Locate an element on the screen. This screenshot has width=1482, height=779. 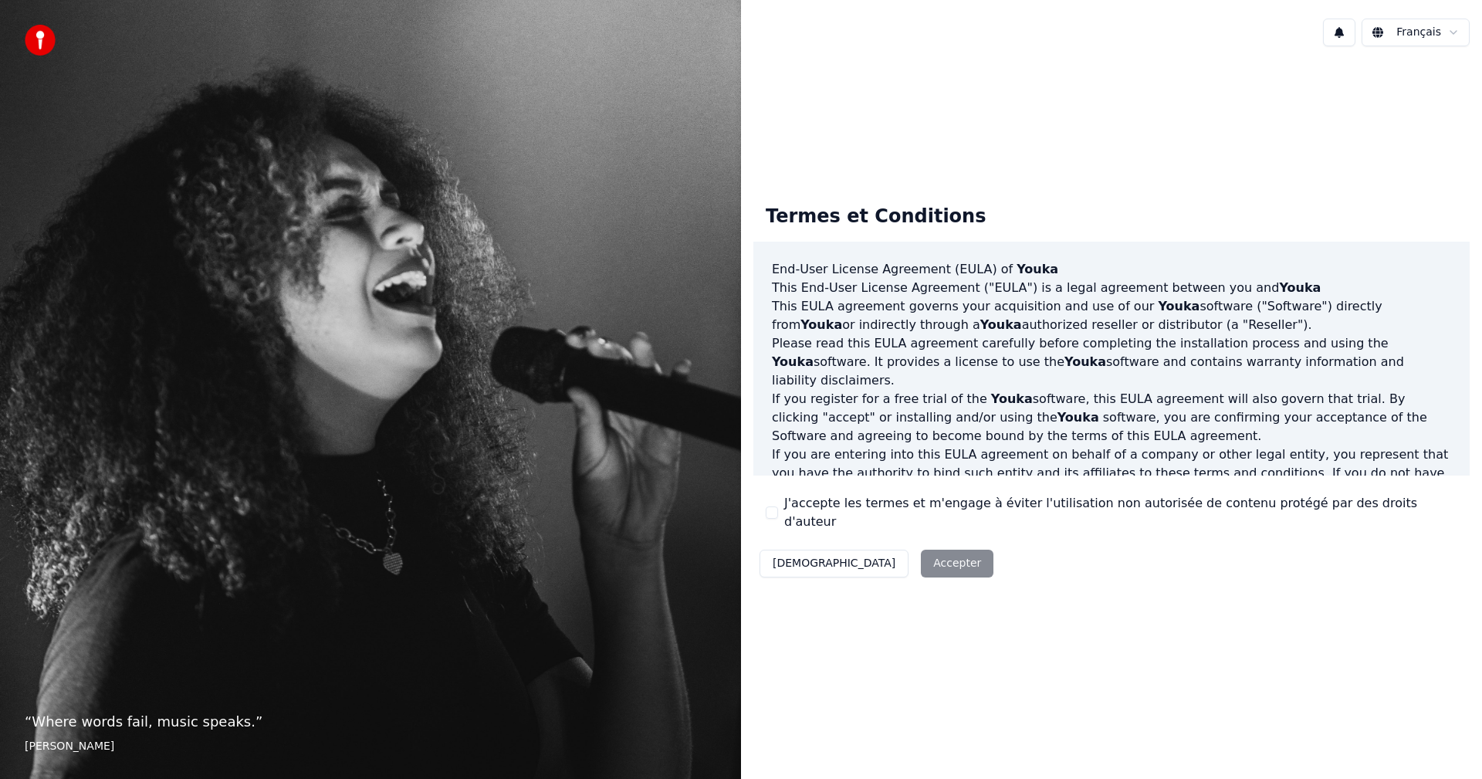
h3: End-User License Agreement (EULA) of is located at coordinates (1112, 269).